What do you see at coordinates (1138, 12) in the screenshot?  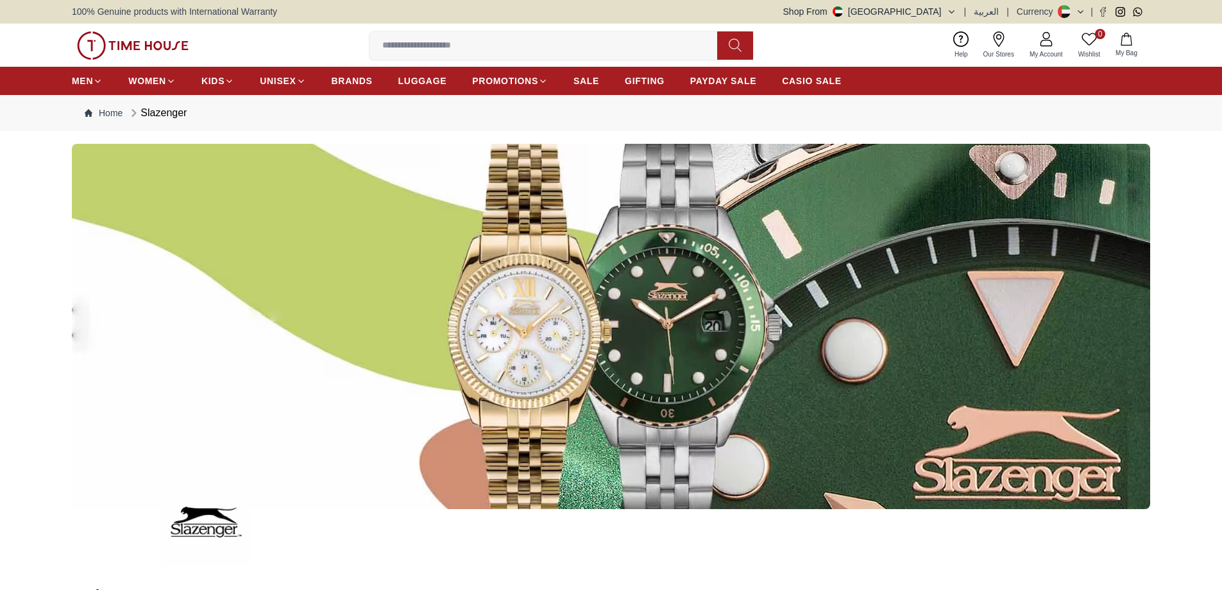 I see `a: Whatsapp` at bounding box center [1138, 12].